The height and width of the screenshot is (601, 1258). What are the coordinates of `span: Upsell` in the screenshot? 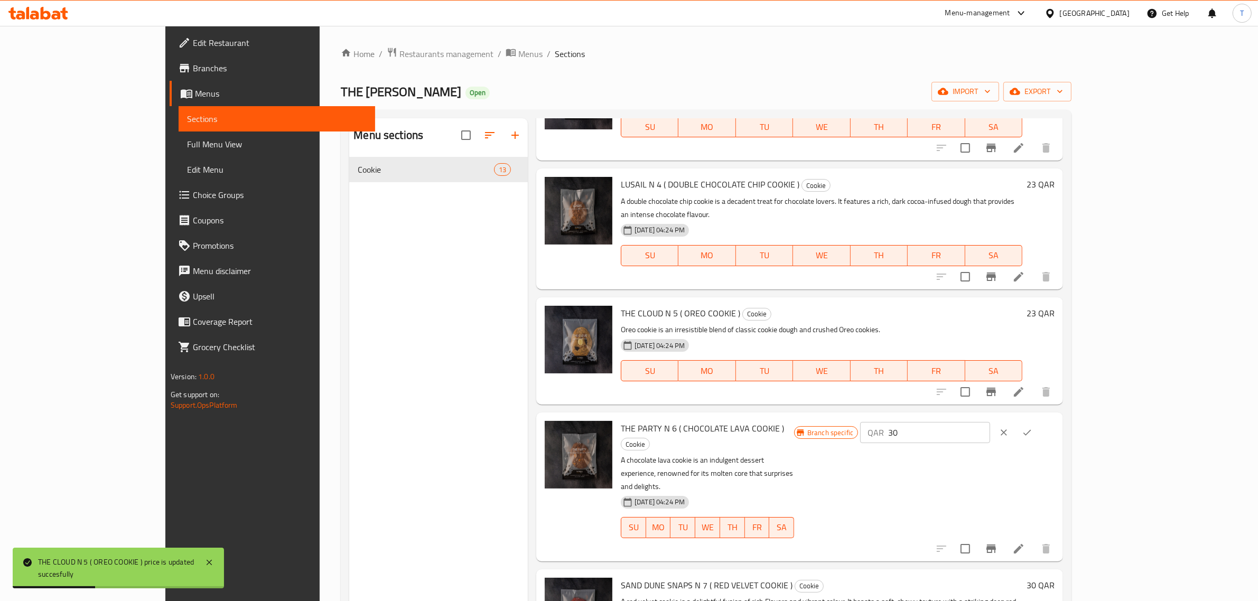 It's located at (280, 296).